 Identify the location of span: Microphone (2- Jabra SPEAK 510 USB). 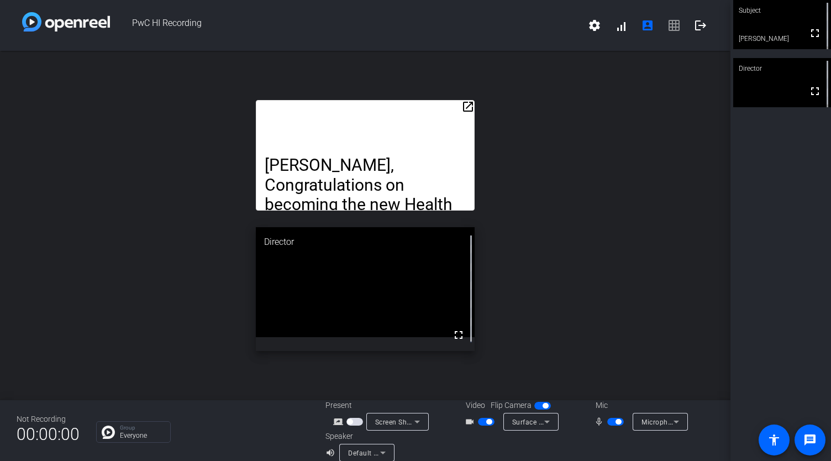
(704, 422).